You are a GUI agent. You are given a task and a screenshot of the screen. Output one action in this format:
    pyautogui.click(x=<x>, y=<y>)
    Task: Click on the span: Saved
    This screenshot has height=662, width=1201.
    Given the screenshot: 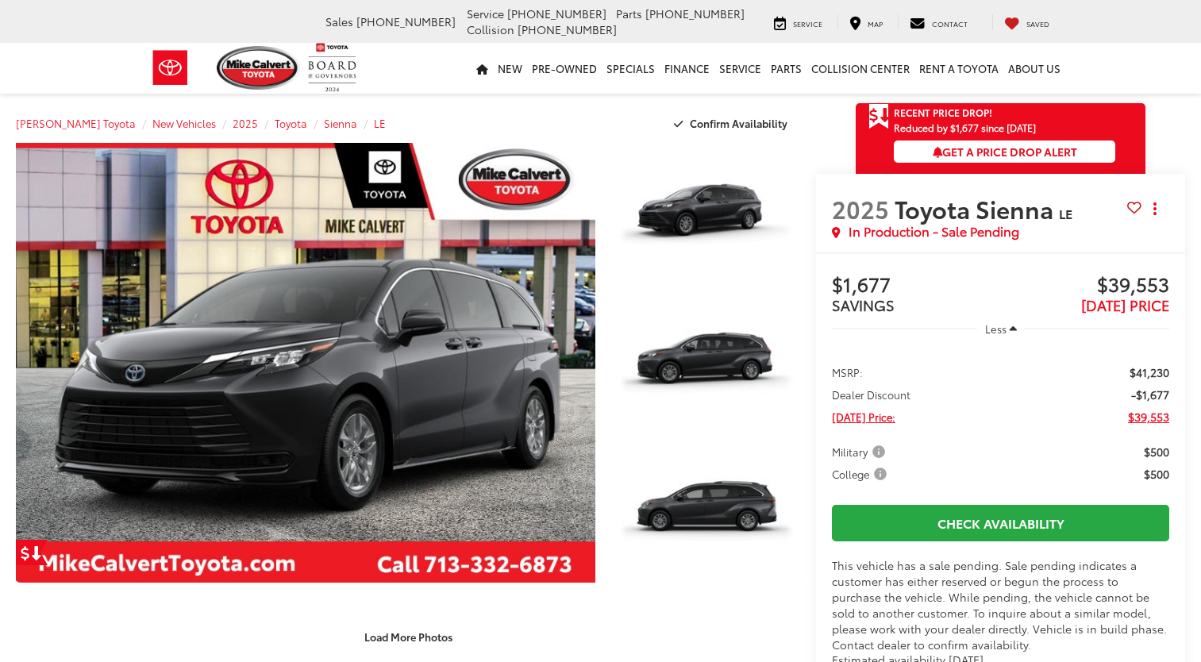 What is the action you would take?
    pyautogui.click(x=1037, y=23)
    